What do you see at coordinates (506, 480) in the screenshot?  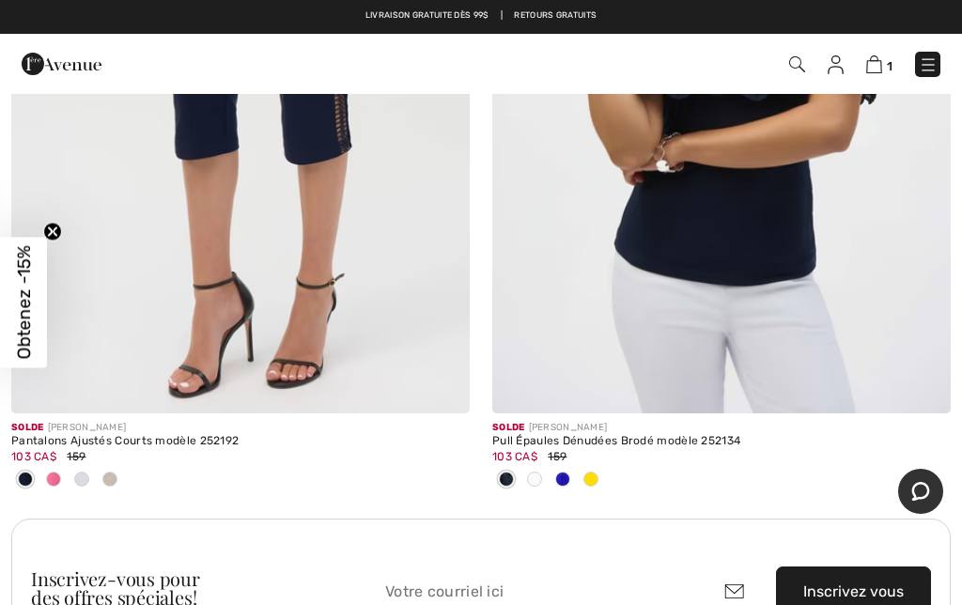 I see `div: Midnight Blue 40` at bounding box center [506, 480].